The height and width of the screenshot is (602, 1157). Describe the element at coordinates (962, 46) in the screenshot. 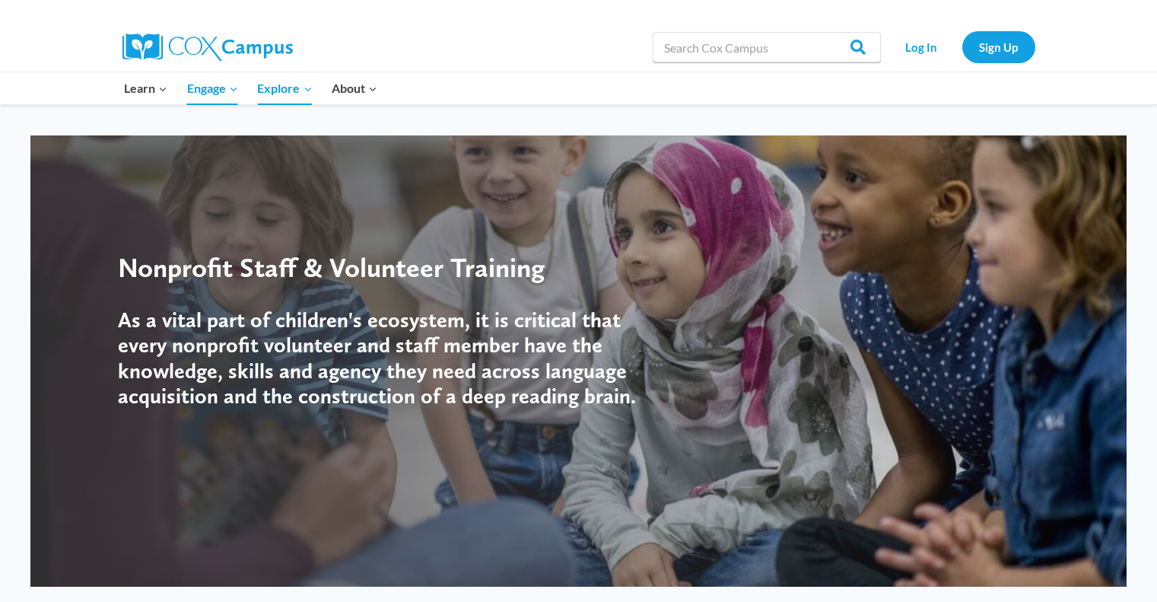

I see `nav: Secondary Navigation` at that location.